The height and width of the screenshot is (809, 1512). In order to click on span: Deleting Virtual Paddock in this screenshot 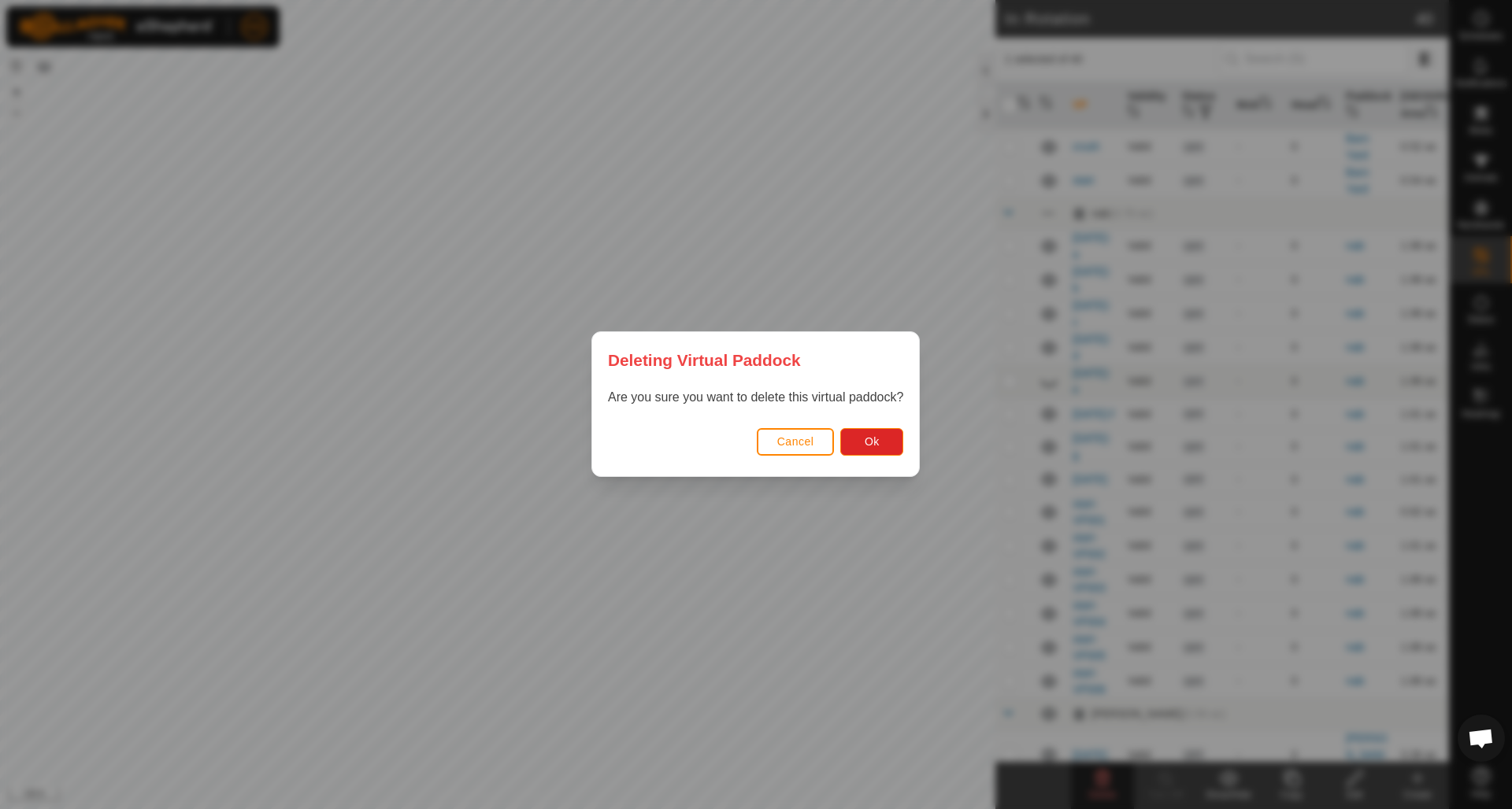, I will do `click(704, 360)`.